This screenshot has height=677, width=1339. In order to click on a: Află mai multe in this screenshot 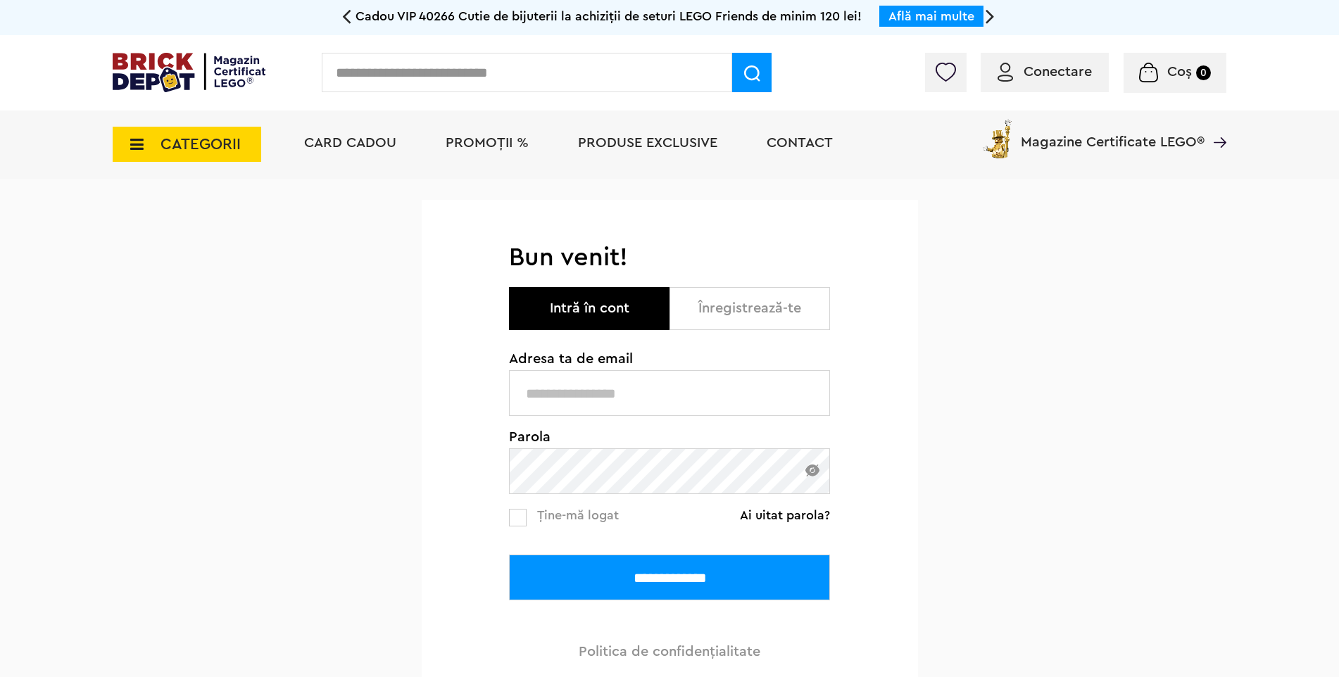, I will do `click(931, 16)`.